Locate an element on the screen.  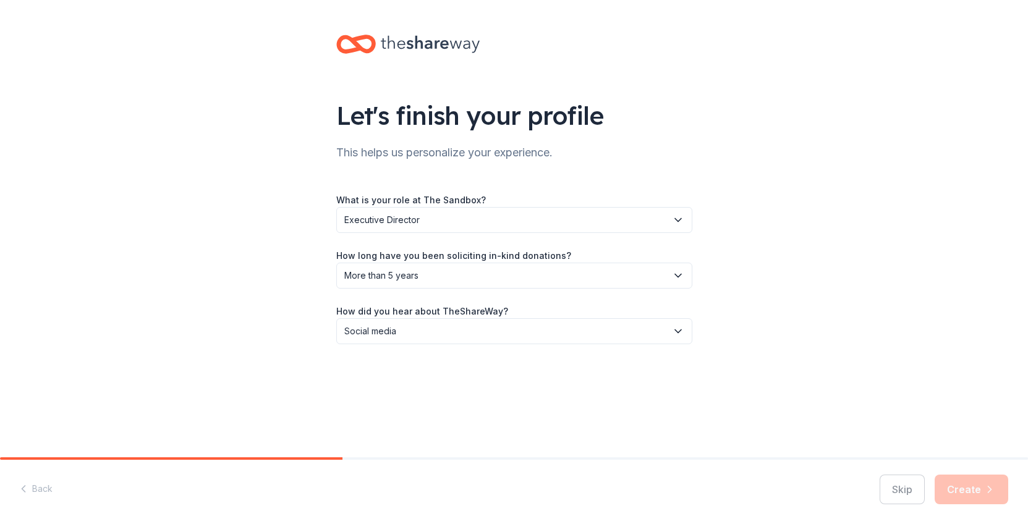
span: Executive Director is located at coordinates (506, 220).